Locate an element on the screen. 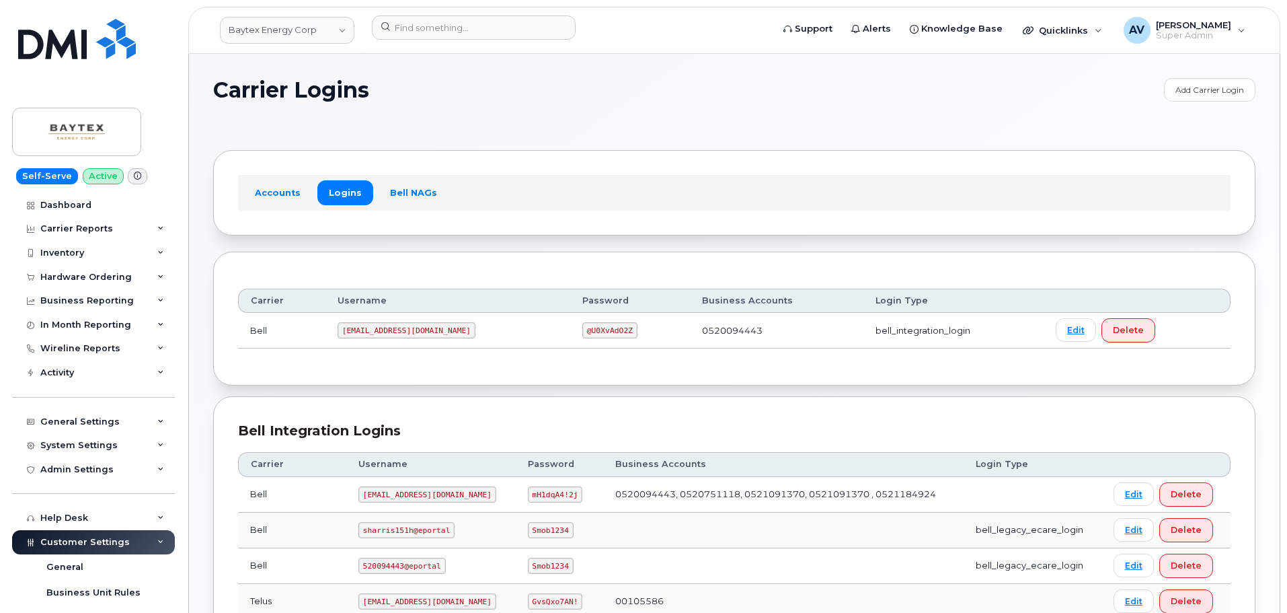 The height and width of the screenshot is (613, 1287). code: 520094443@eportal is located at coordinates (402, 566).